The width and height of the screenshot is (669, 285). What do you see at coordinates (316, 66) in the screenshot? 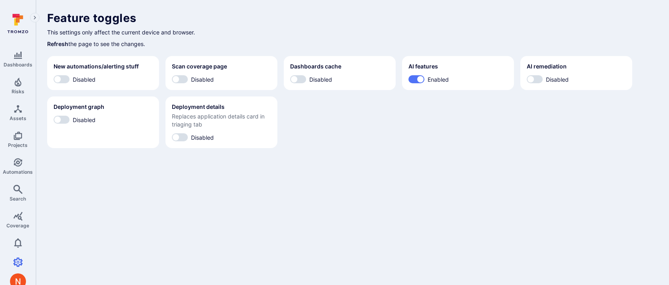
I see `h2: Dashboards cache` at bounding box center [316, 66].